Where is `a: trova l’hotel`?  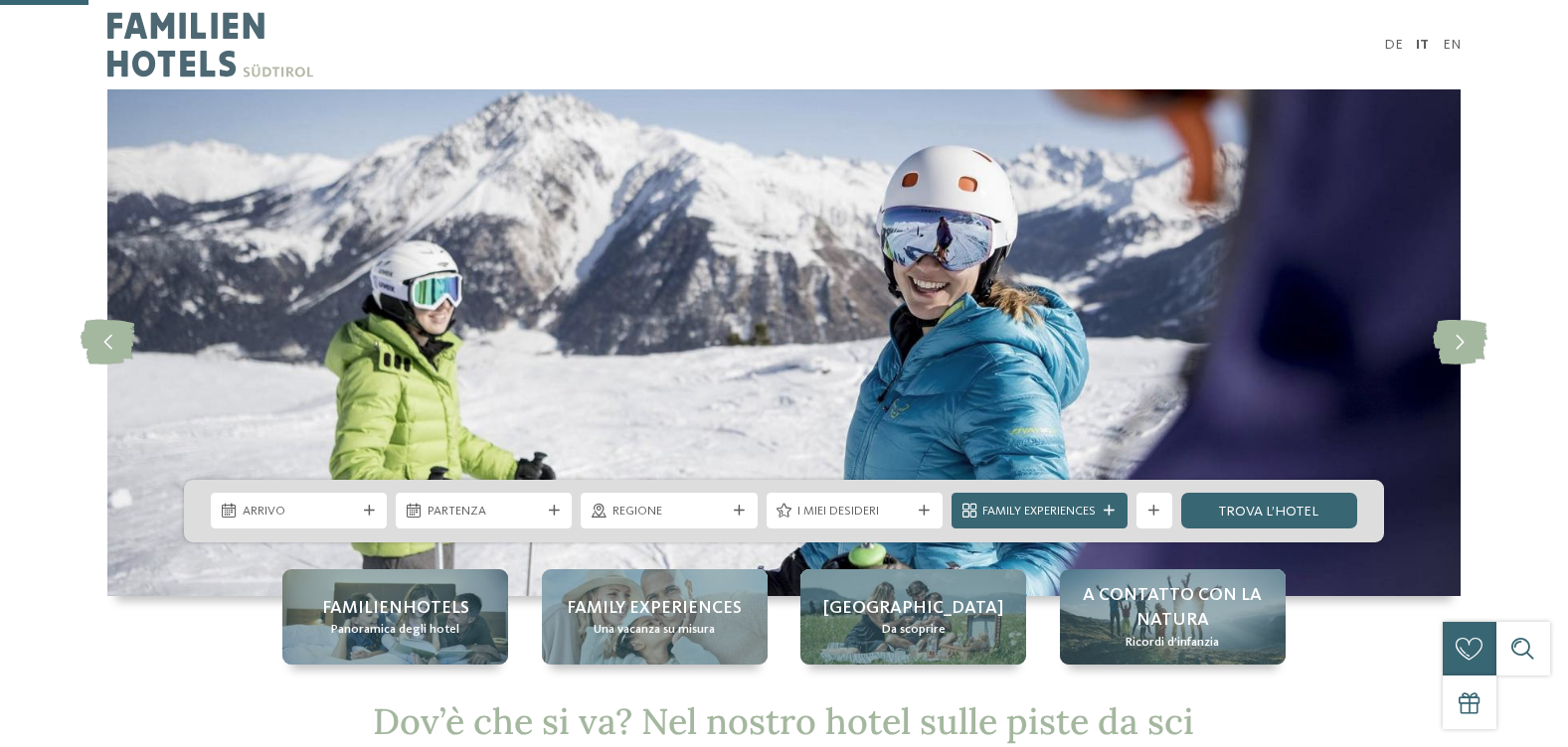 a: trova l’hotel is located at coordinates (1268, 511).